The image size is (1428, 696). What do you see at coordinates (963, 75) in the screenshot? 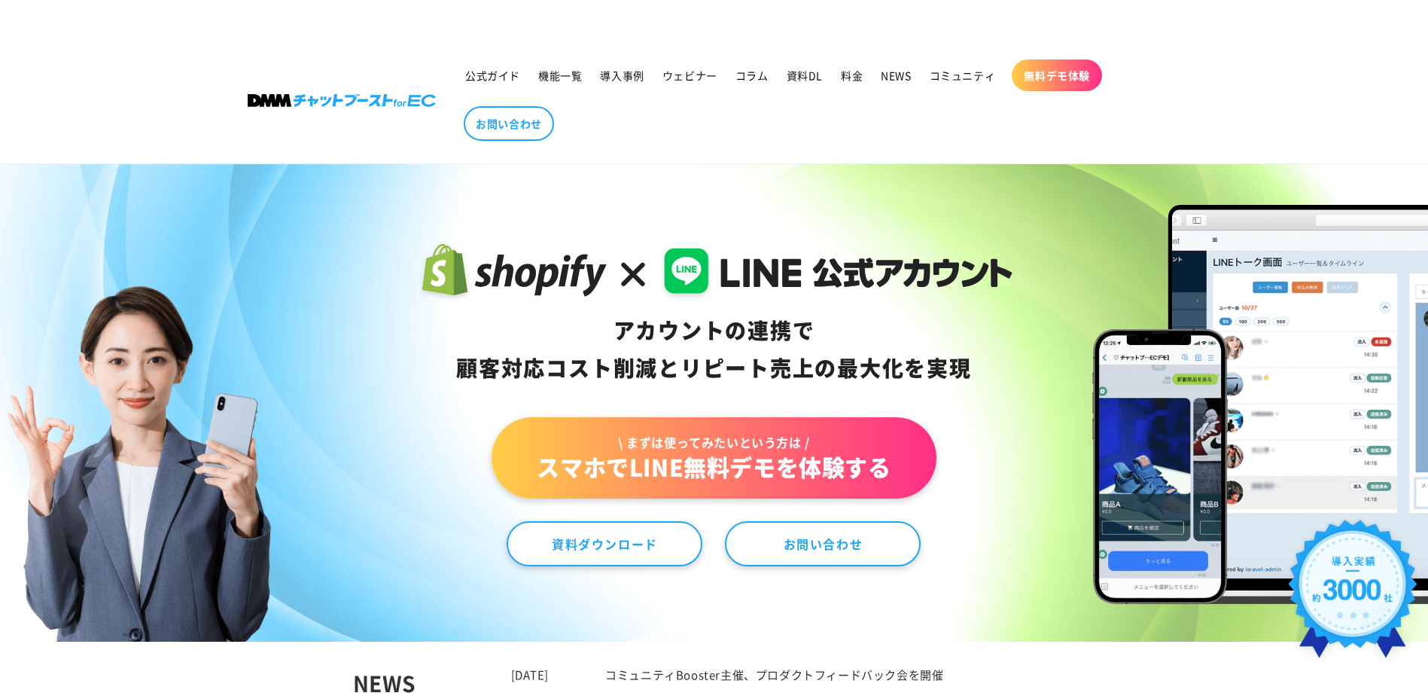
I see `span: コミュニティ` at bounding box center [963, 75].